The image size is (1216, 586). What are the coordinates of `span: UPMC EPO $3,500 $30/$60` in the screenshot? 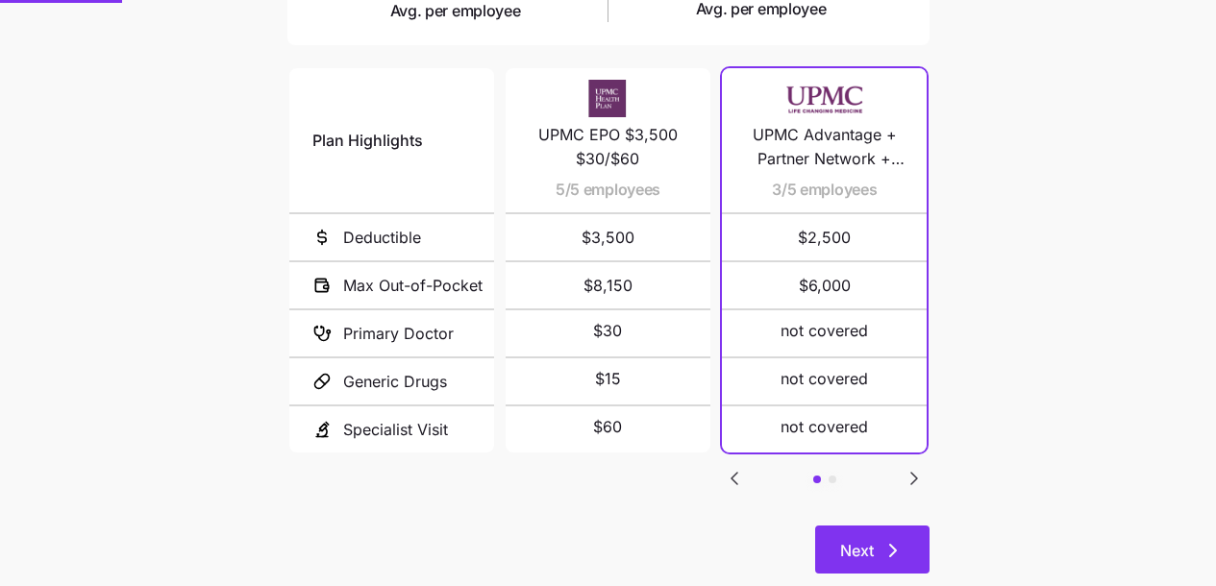 It's located at (607, 147).